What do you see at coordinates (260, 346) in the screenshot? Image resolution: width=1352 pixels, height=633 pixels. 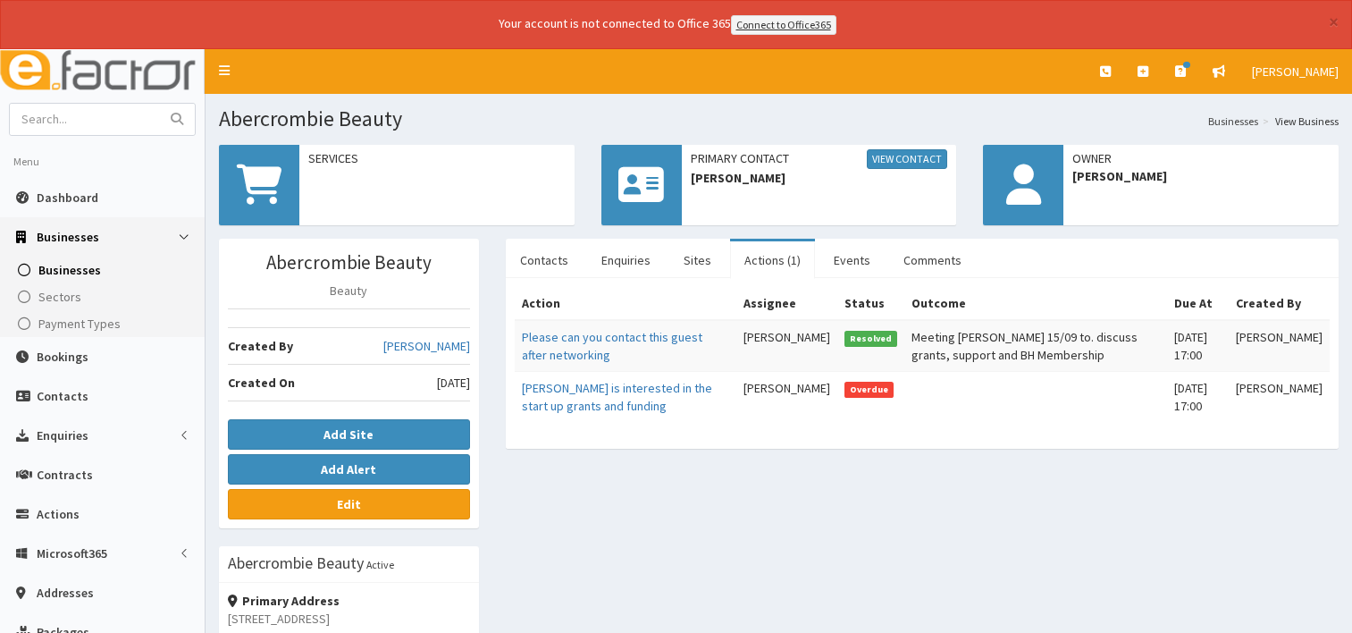 I see `b: Created By` at bounding box center [260, 346].